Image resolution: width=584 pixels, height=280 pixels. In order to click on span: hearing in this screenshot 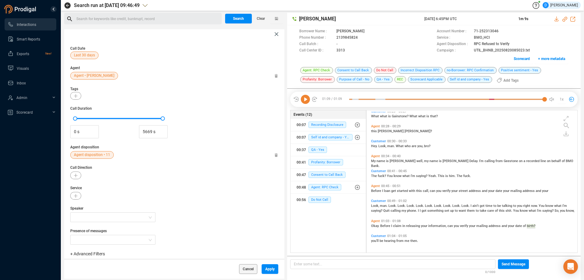, I will do `click(390, 240)`.